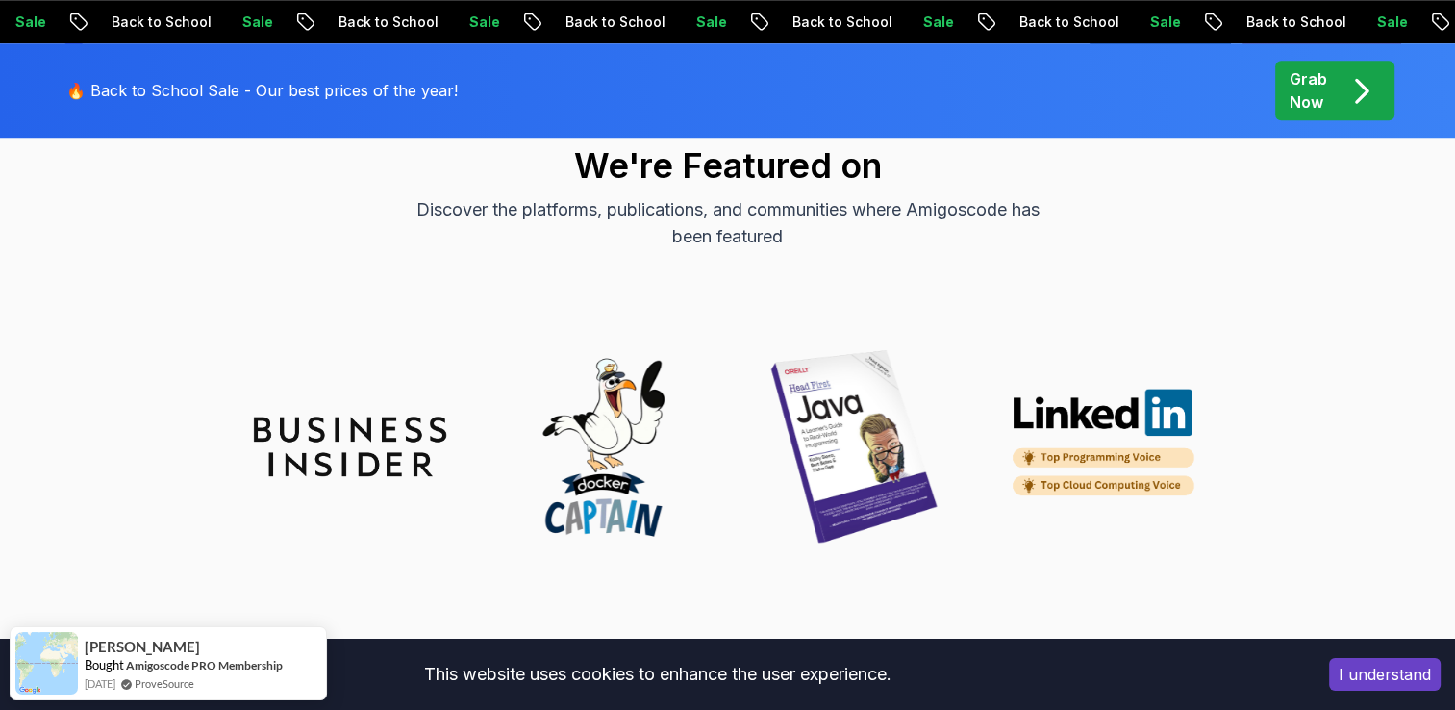  What do you see at coordinates (1384, 674) in the screenshot?
I see `button: Accept cookies` at bounding box center [1384, 674].